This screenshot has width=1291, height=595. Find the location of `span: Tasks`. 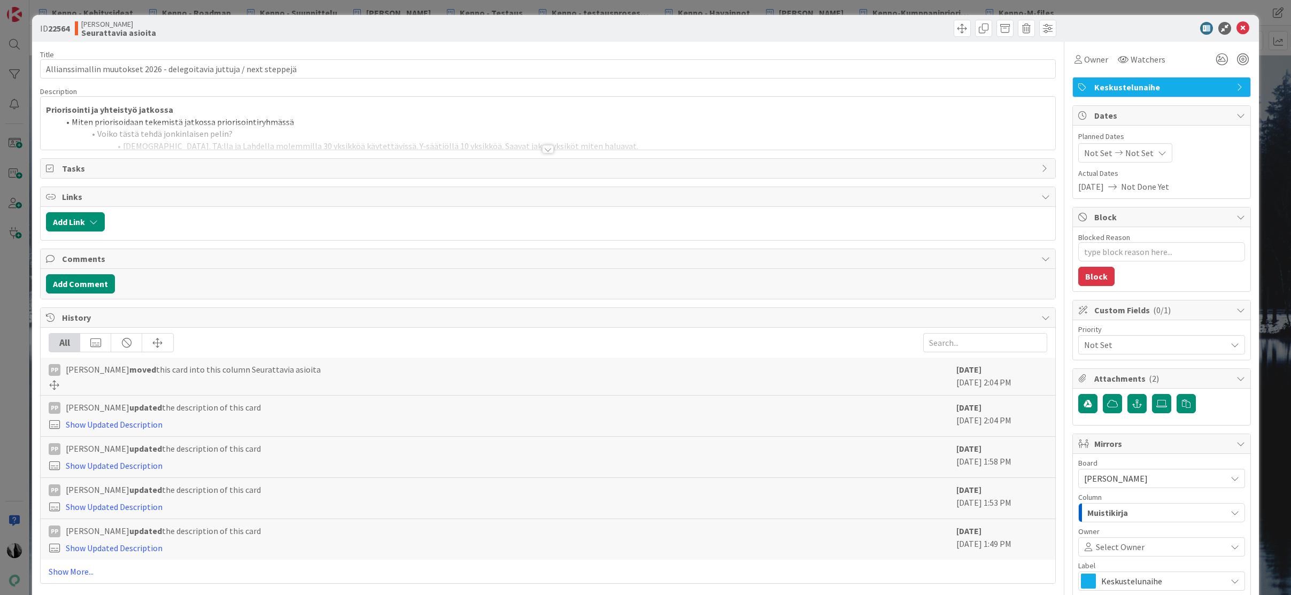

span: Tasks is located at coordinates (549, 168).